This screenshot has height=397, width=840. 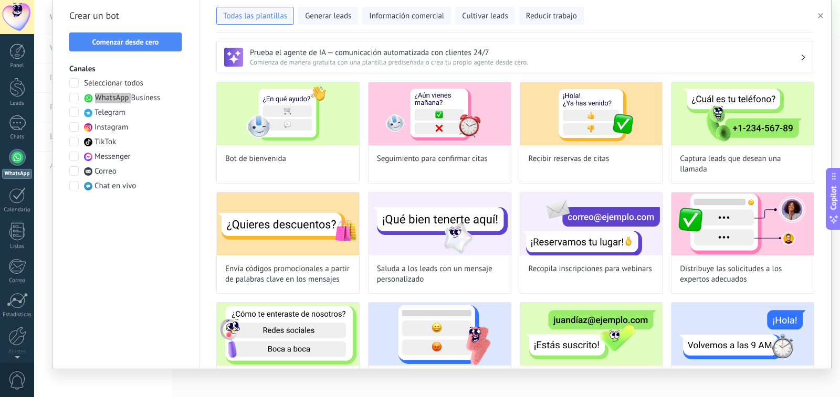 What do you see at coordinates (17, 137) in the screenshot?
I see `div: Chats` at bounding box center [17, 137].